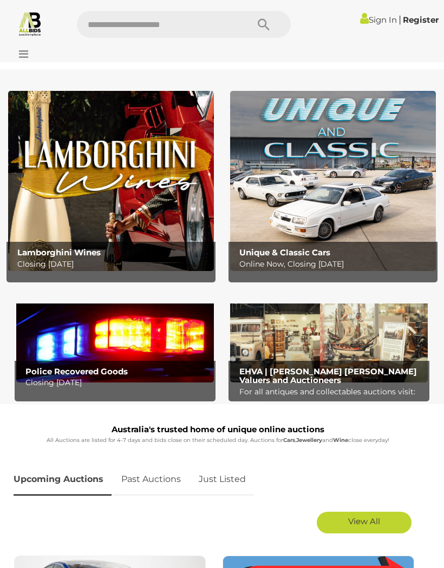 This screenshot has height=568, width=444. I want to click on img: Unique & Classic Cars, so click(333, 181).